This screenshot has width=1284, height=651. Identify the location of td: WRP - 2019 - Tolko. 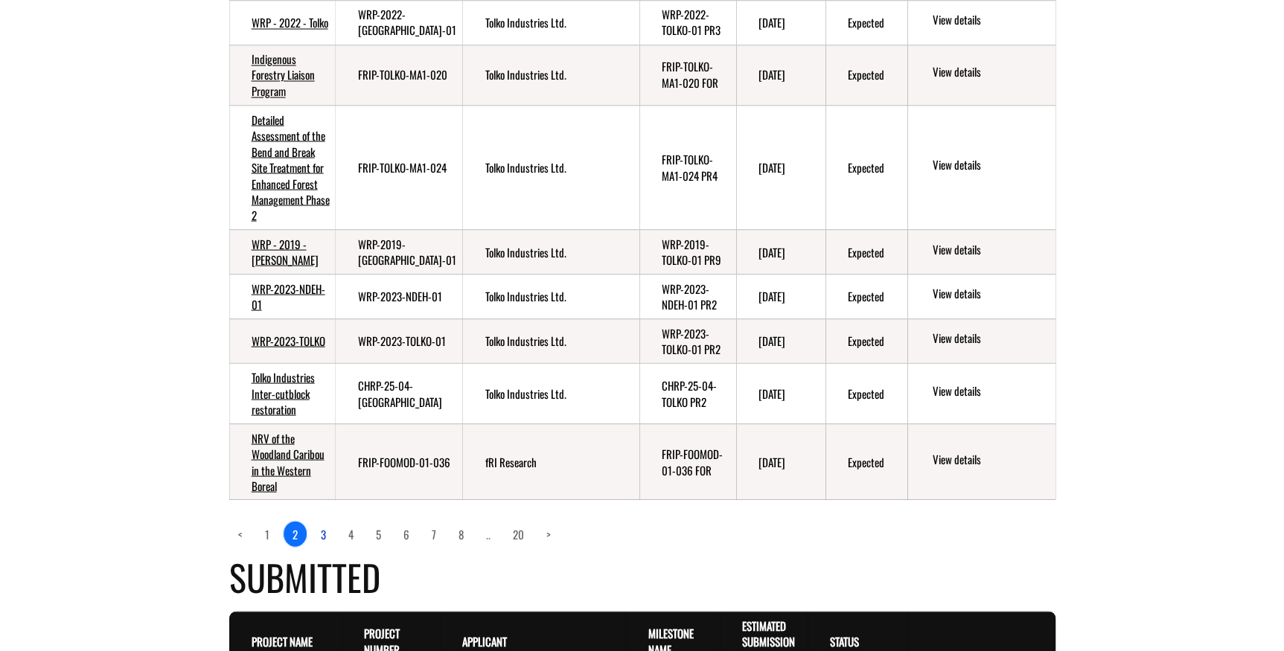
(282, 252).